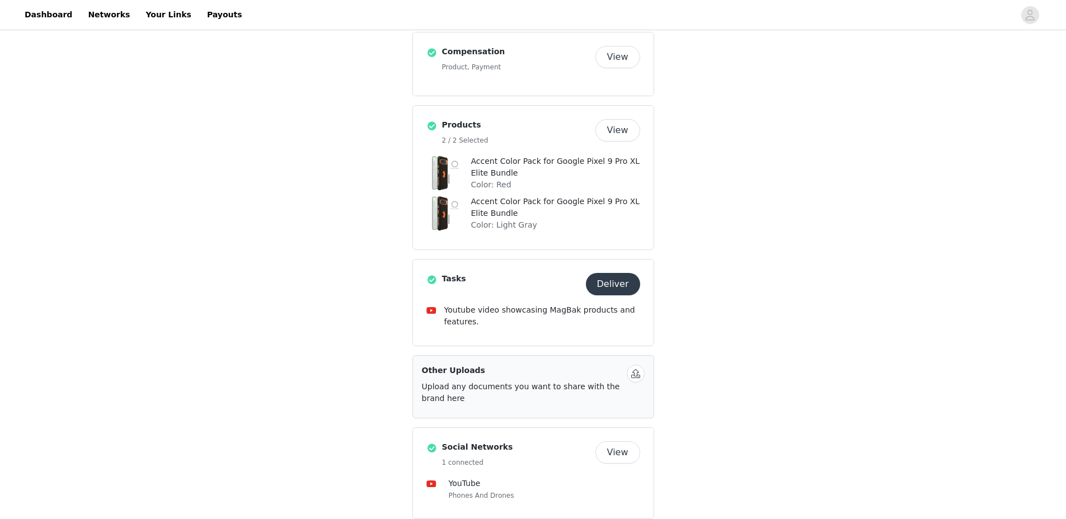 Image resolution: width=1066 pixels, height=519 pixels. Describe the element at coordinates (517, 125) in the screenshot. I see `h4: Products` at that location.